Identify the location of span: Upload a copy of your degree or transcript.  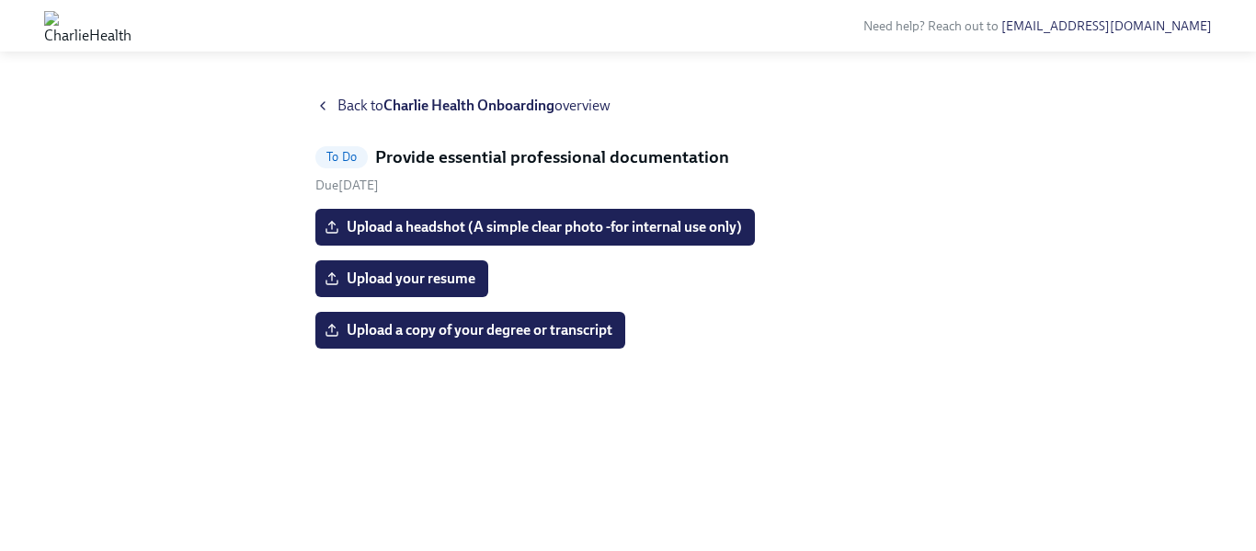
(470, 330).